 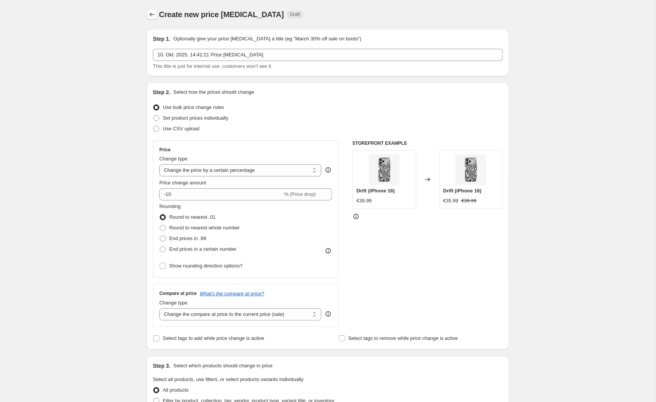 What do you see at coordinates (403, 338) in the screenshot?
I see `span: Select tags to remove while price change is active` at bounding box center [403, 338].